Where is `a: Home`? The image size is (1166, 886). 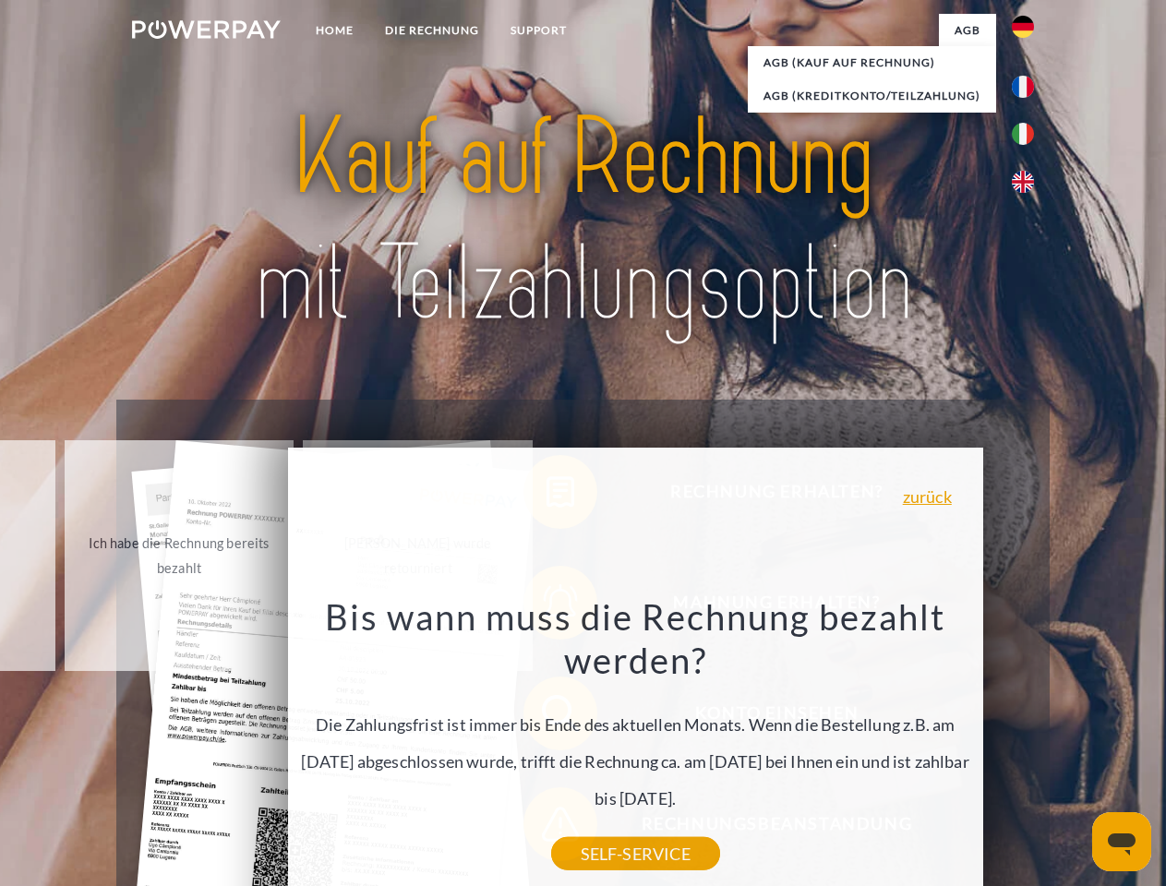 a: Home is located at coordinates (334, 30).